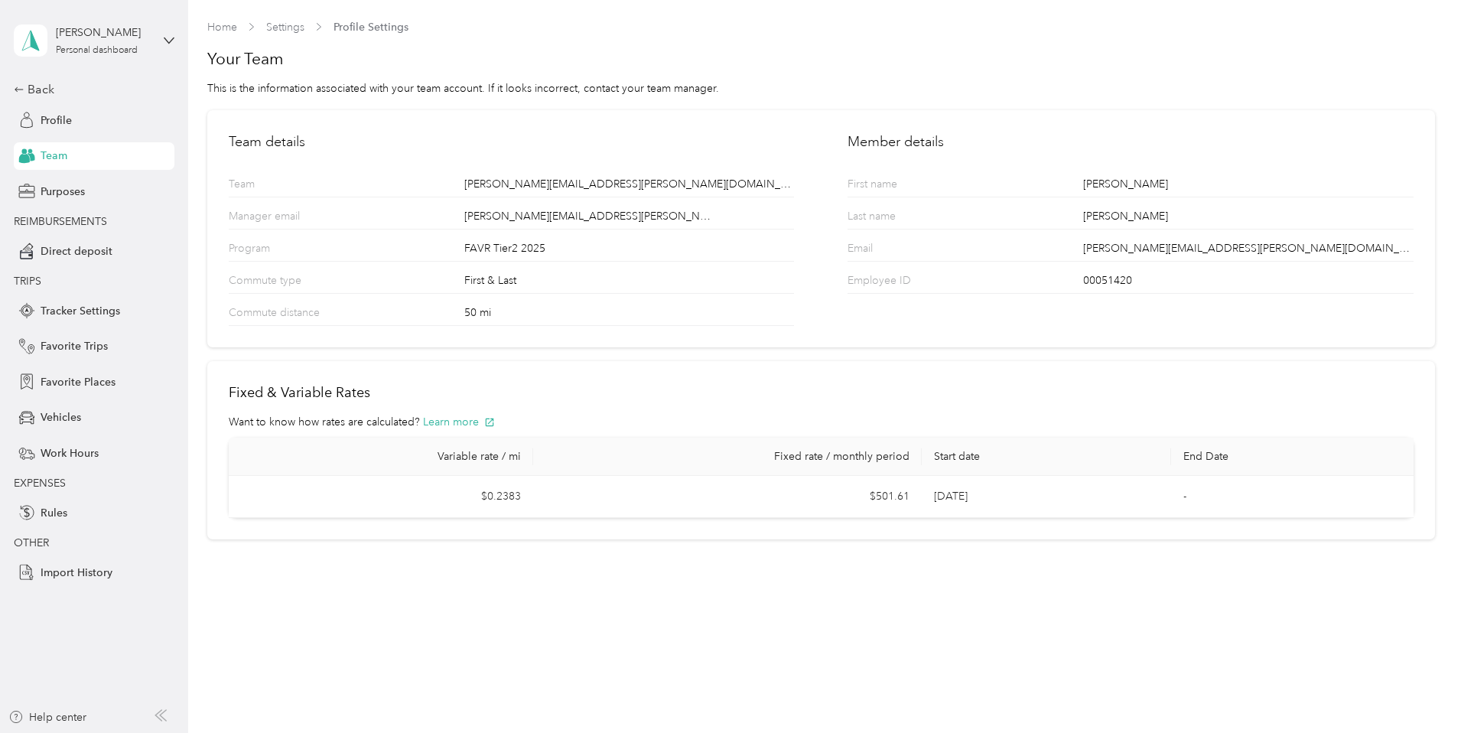  What do you see at coordinates (288, 314) in the screenshot?
I see `p: Commute distance` at bounding box center [288, 314].